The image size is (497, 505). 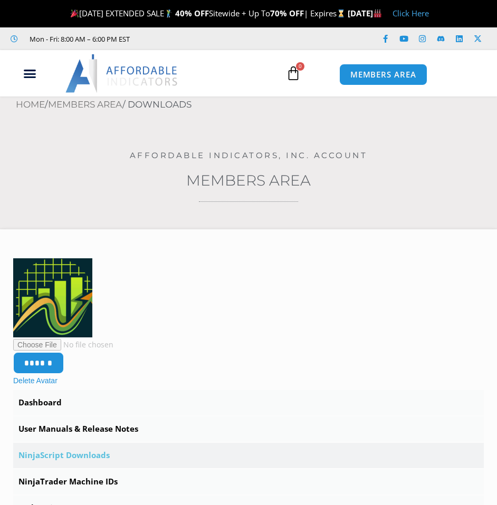 What do you see at coordinates (248, 456) in the screenshot?
I see `a: NinjaScript Downloads` at bounding box center [248, 456].